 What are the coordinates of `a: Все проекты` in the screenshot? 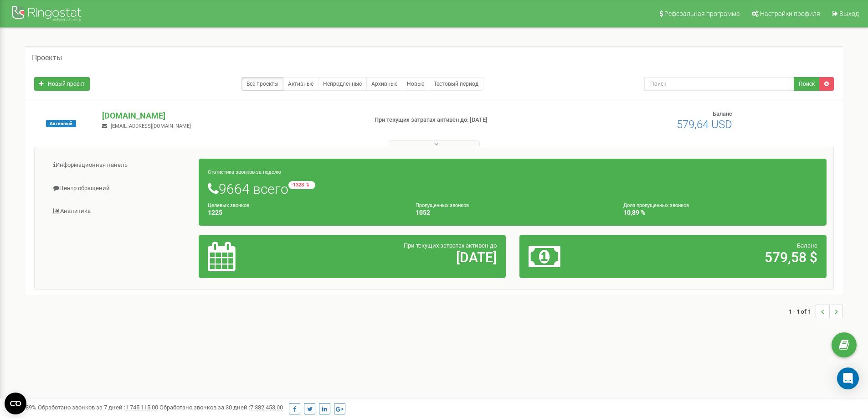 It's located at (262, 84).